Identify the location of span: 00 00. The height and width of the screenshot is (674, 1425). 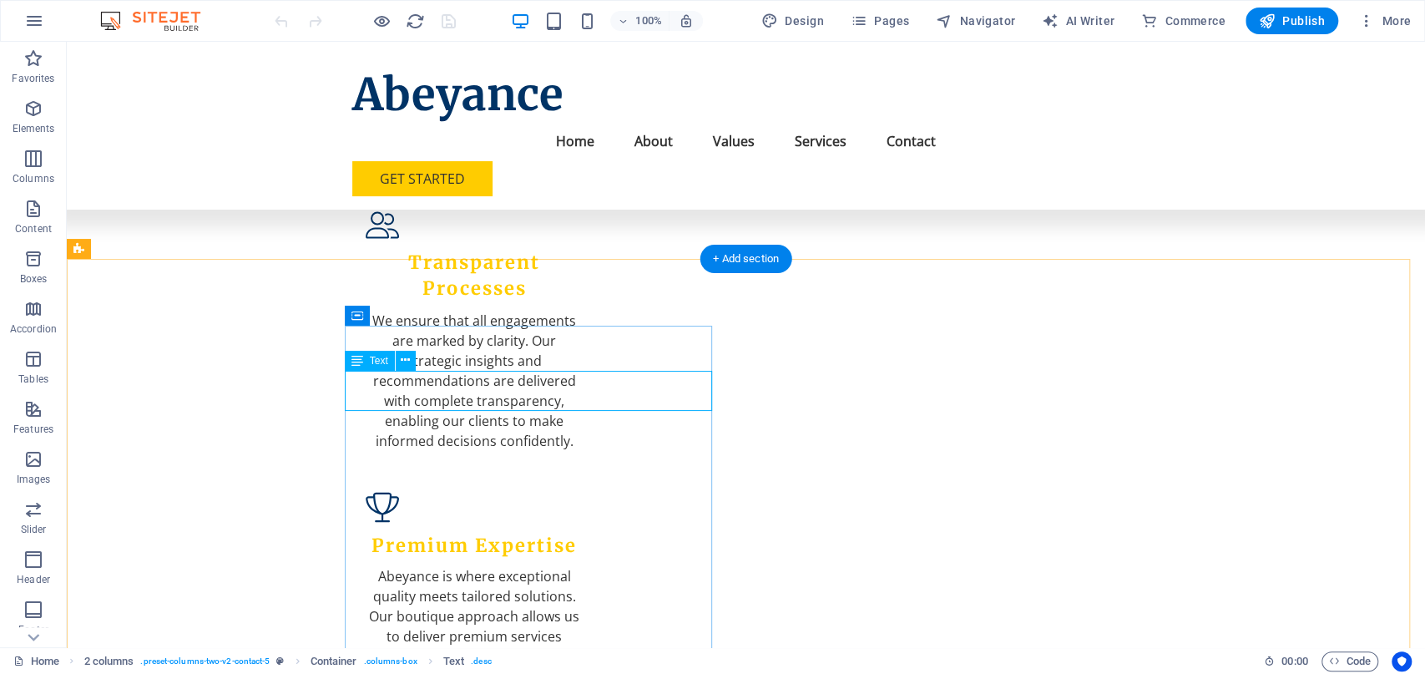
(1294, 661).